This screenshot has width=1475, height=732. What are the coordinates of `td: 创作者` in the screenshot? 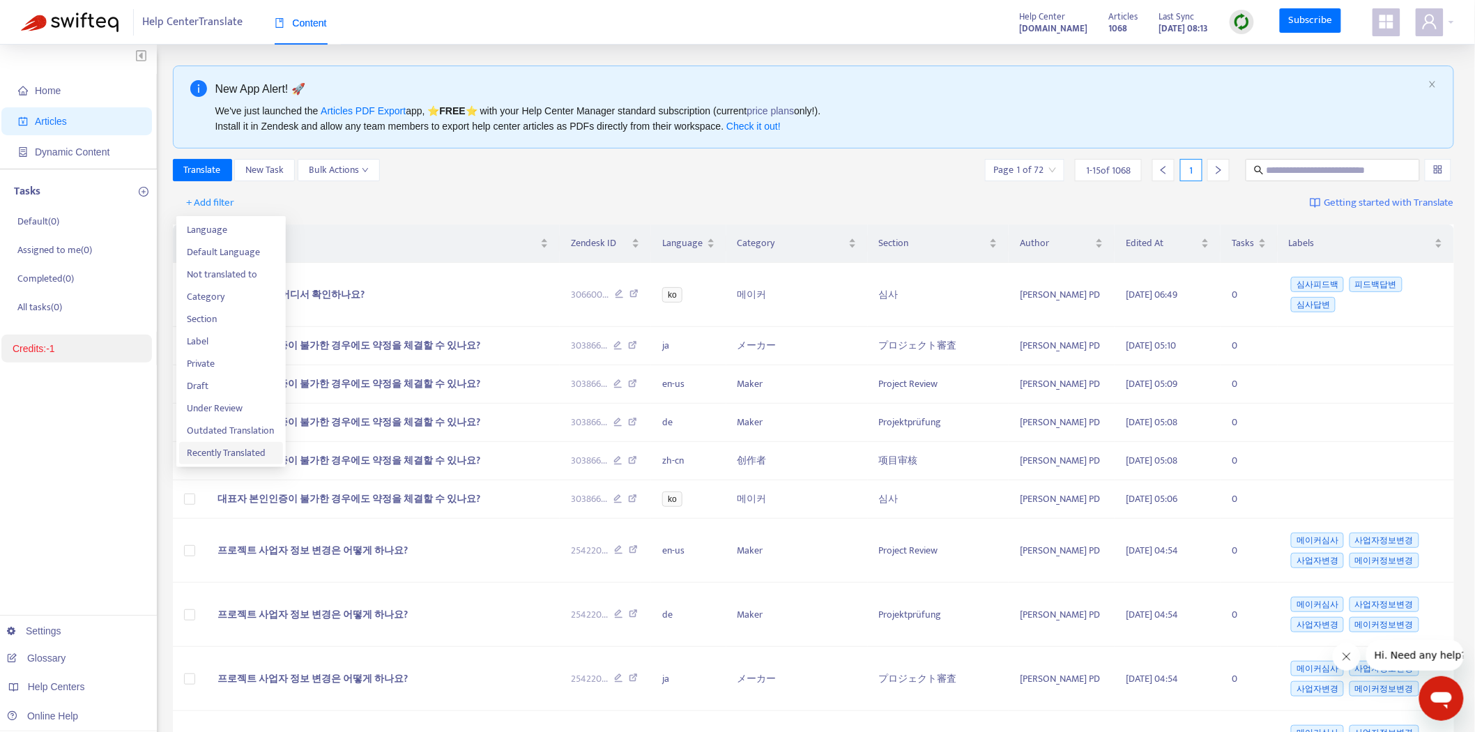 It's located at (797, 461).